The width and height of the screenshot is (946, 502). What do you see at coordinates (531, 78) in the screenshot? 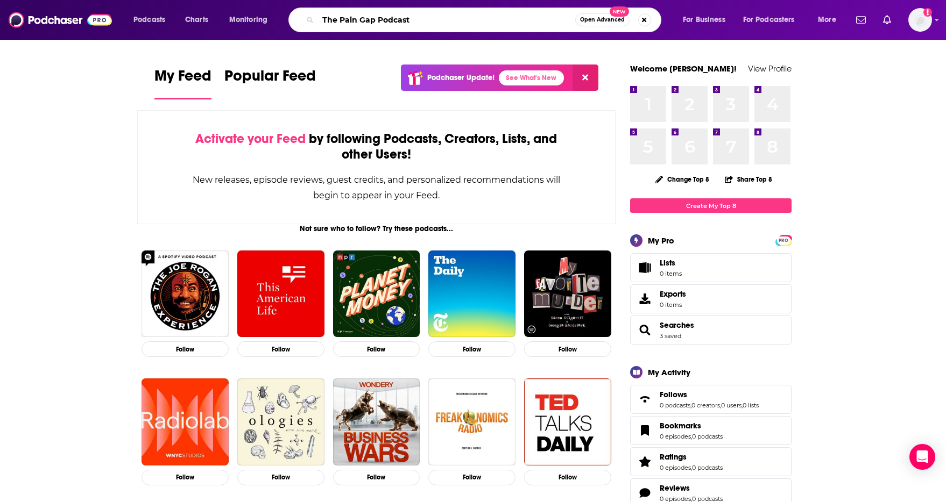
I see `a: See What's New` at bounding box center [531, 78].